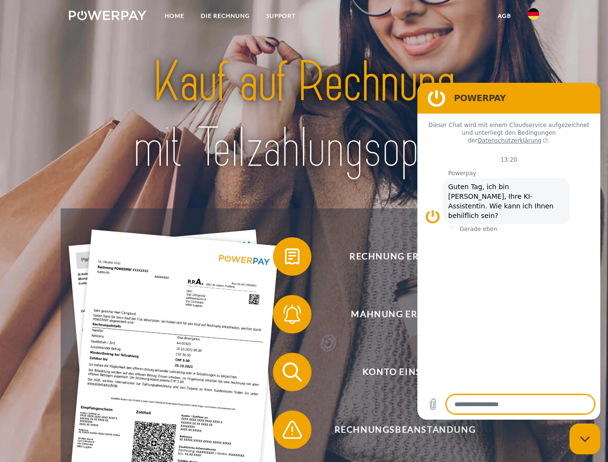 The height and width of the screenshot is (462, 608). What do you see at coordinates (398, 430) in the screenshot?
I see `button: Rechnungsbeanstandung` at bounding box center [398, 430].